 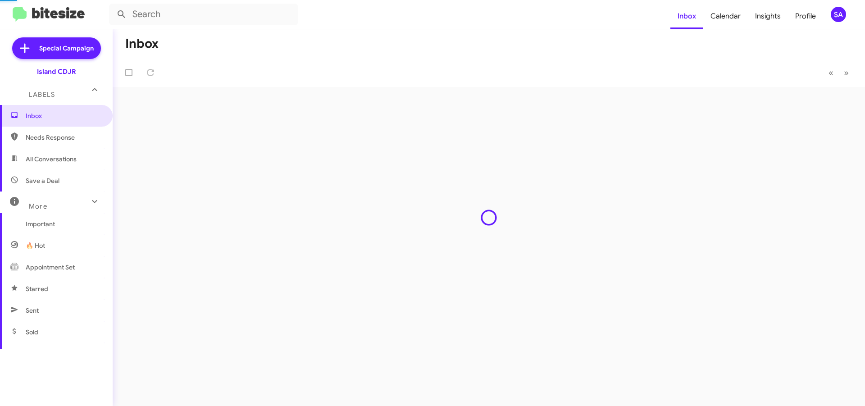 What do you see at coordinates (64, 224) in the screenshot?
I see `span: Important` at bounding box center [64, 224].